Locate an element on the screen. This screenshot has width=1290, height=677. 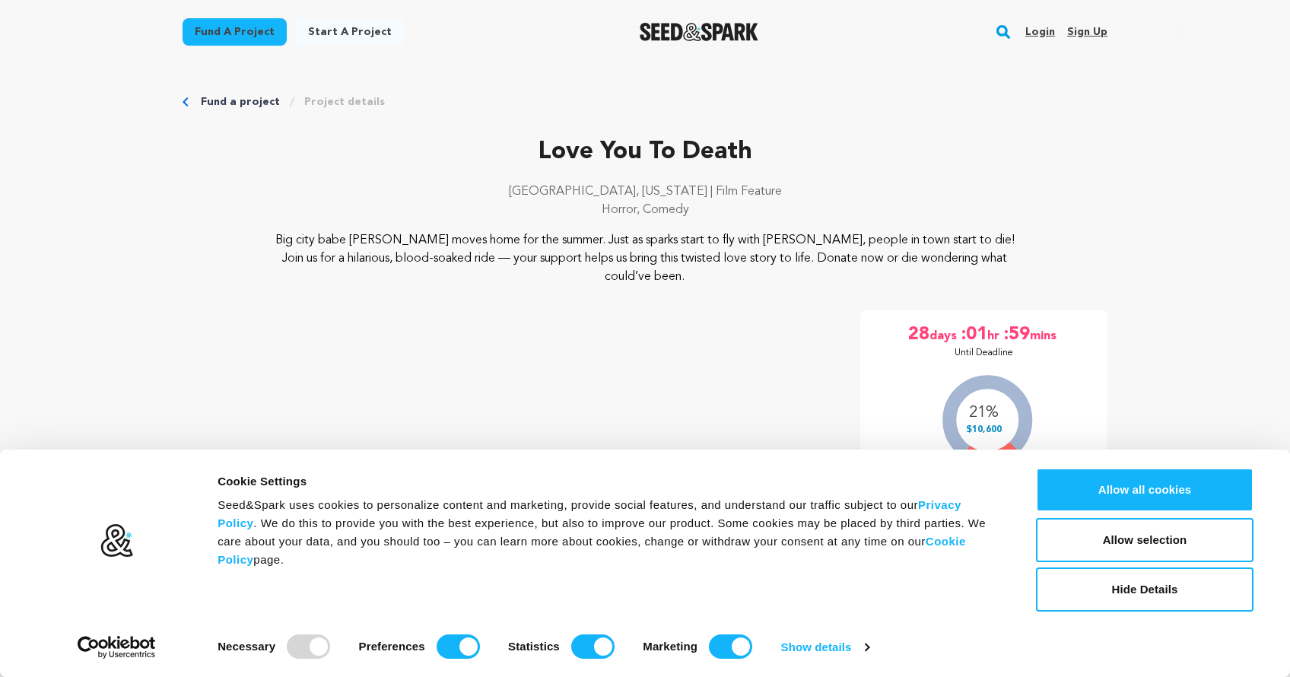
a: Login is located at coordinates (1040, 32).